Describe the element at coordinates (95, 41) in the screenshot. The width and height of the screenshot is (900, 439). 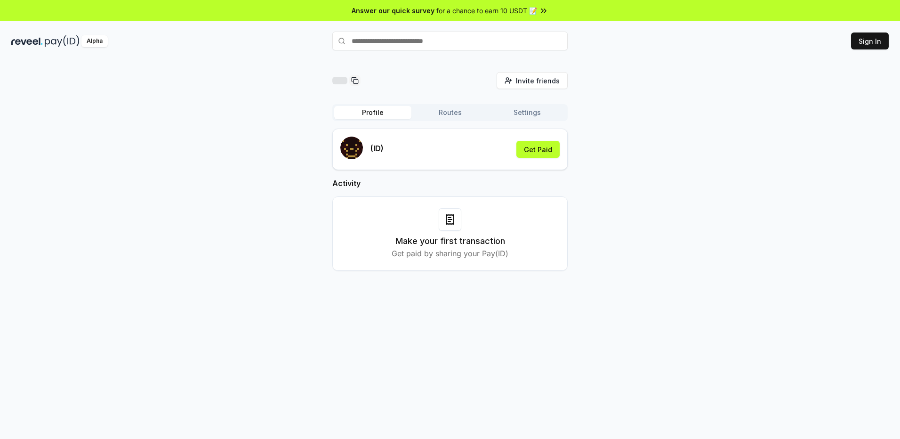
I see `div: Alpha` at that location.